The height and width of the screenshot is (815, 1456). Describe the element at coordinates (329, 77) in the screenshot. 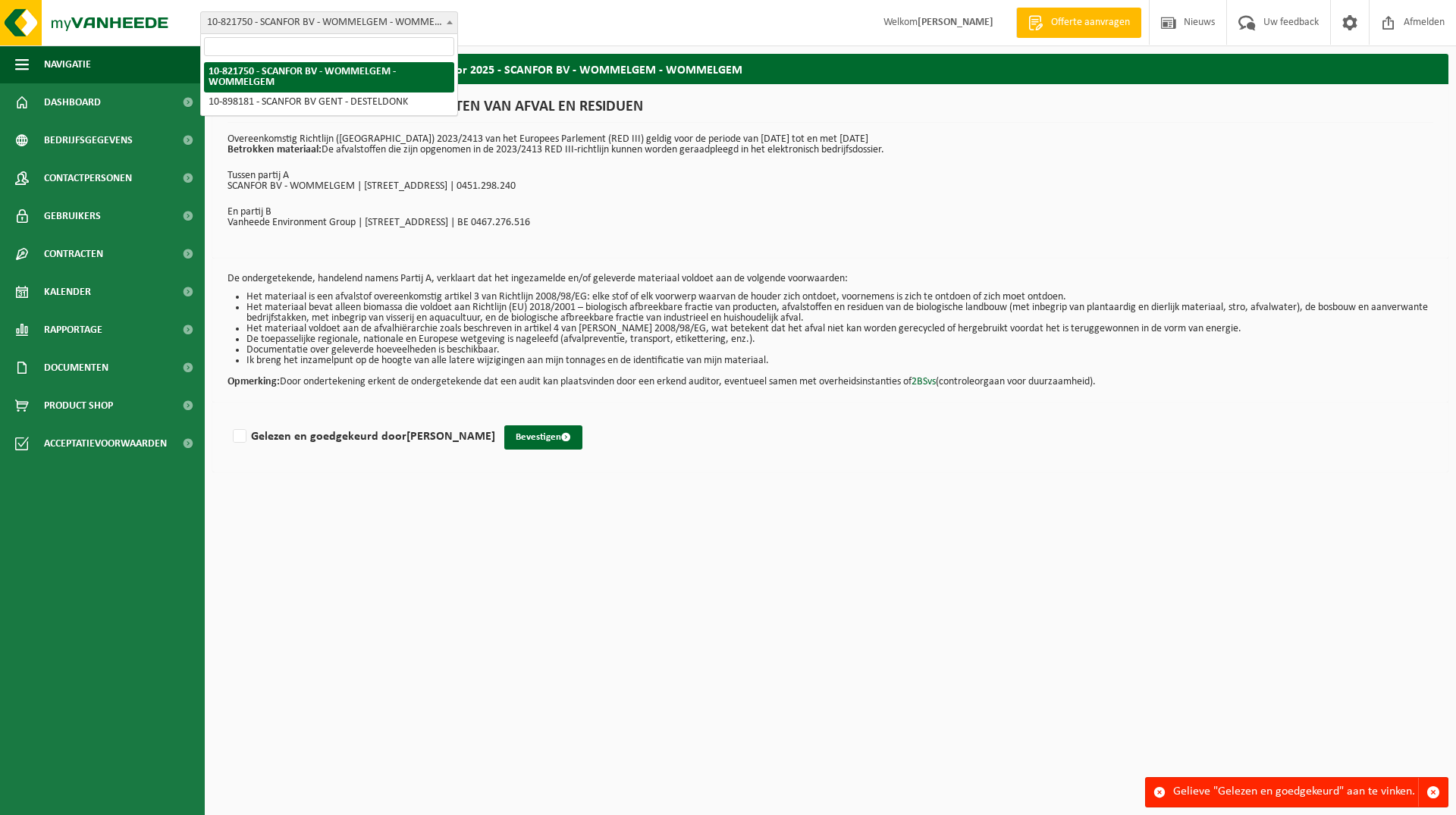

I see `li: 10-821750 - SCANFOR BV - WOMMELGEM - WOMMELGEM` at that location.